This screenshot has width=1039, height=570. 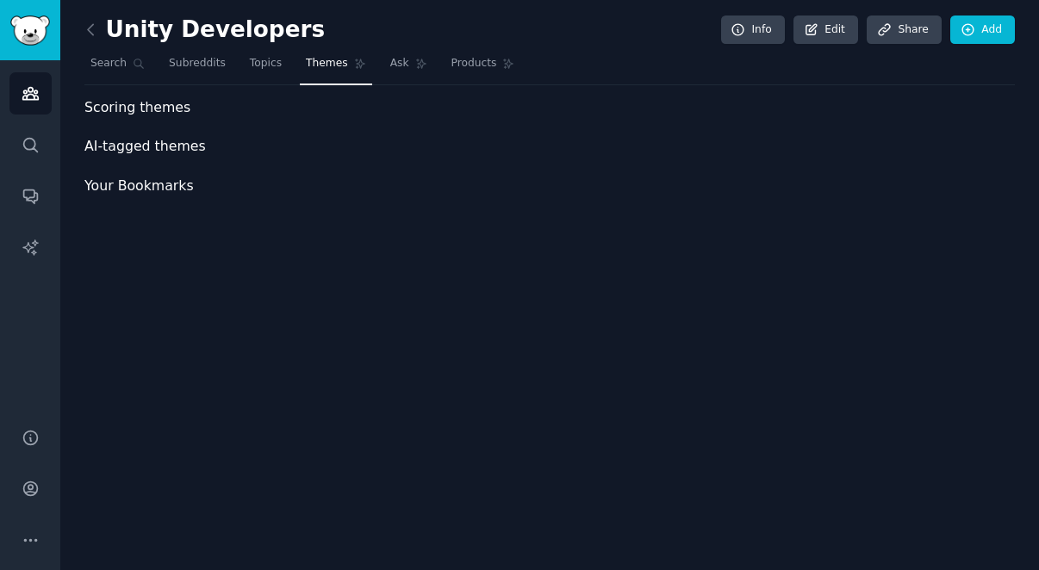 I want to click on span: Topics, so click(x=265, y=64).